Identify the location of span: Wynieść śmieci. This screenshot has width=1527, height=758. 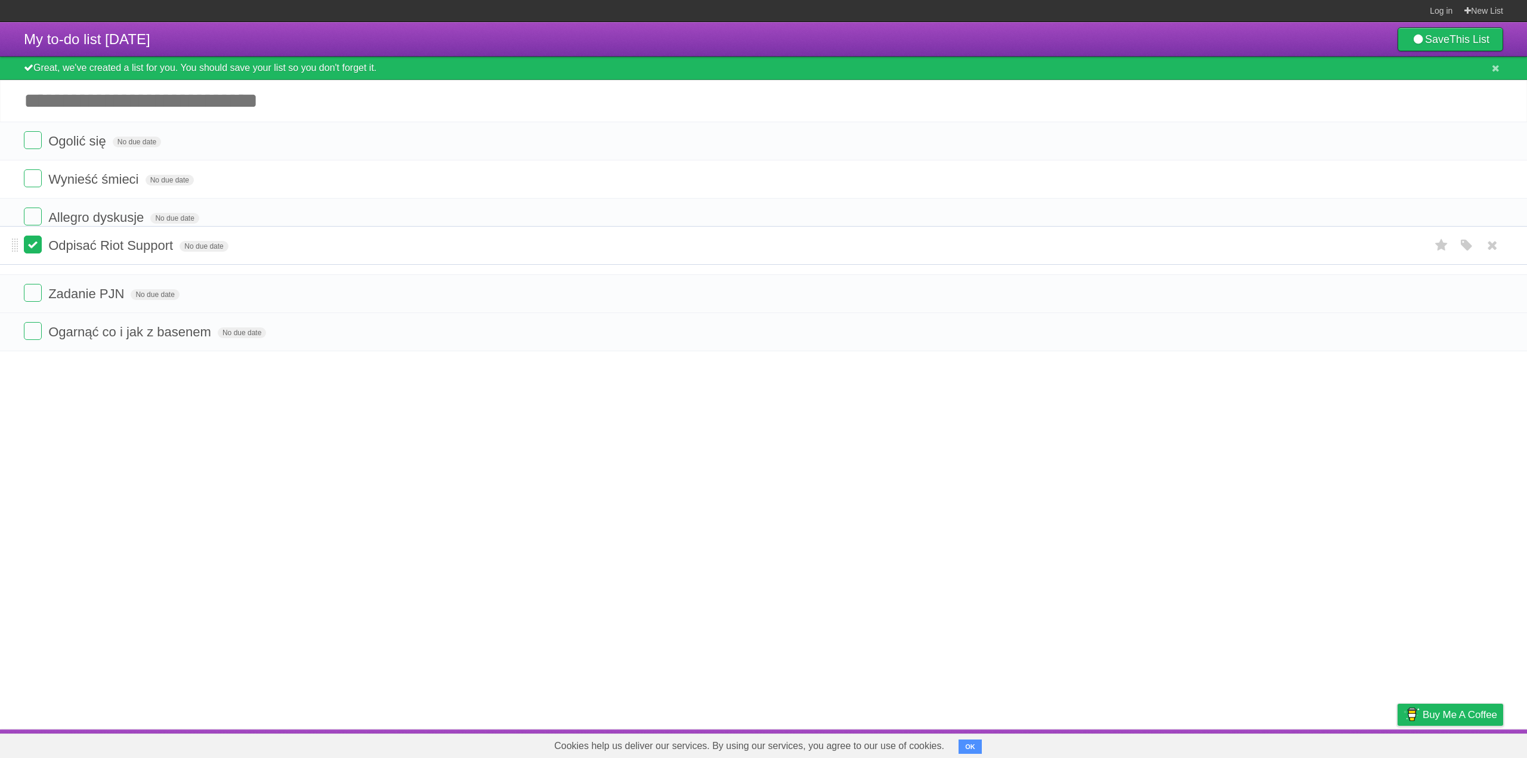
(95, 179).